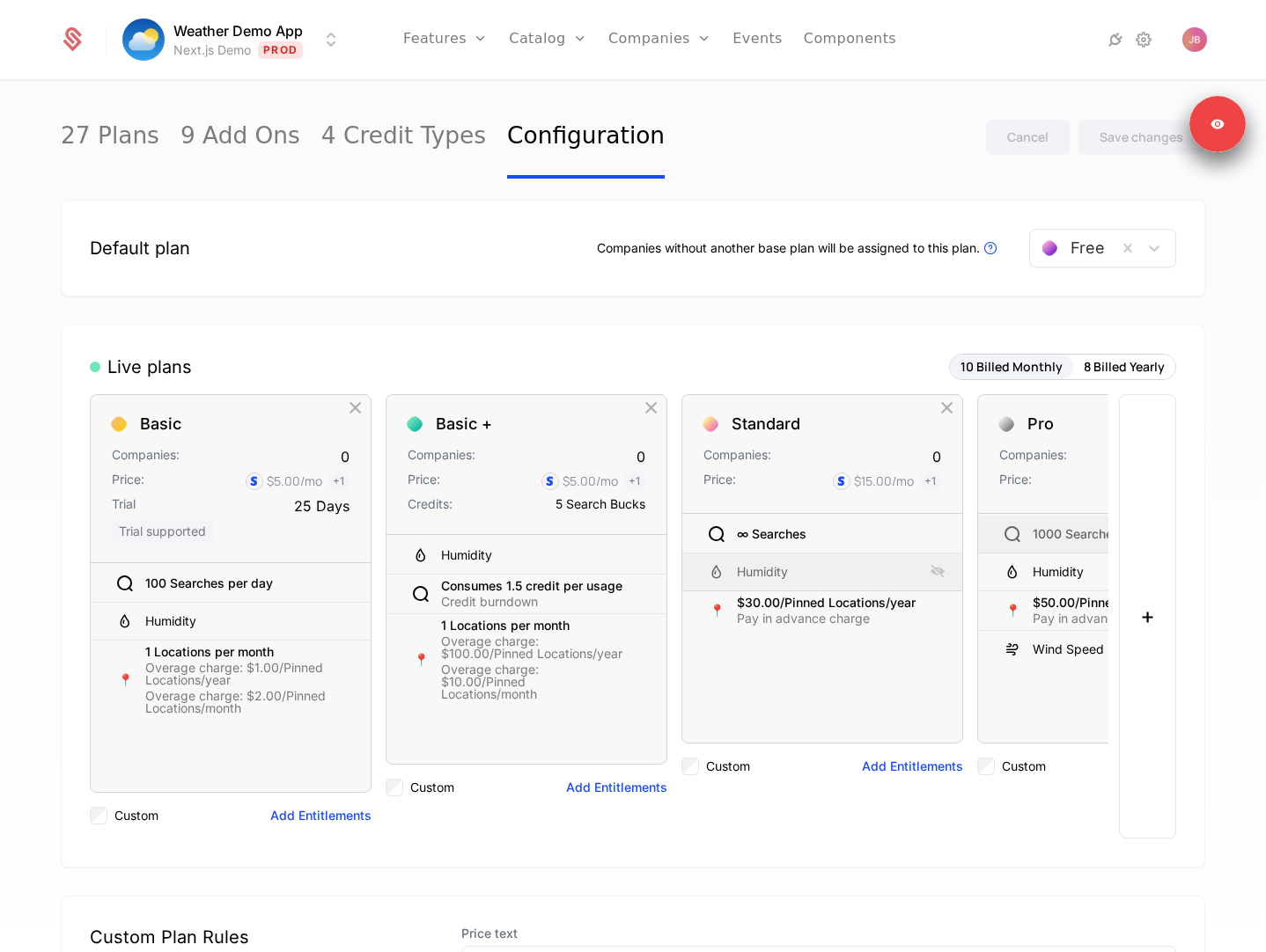  I want to click on div: $50.00/Pinned Locations/year, so click(1122, 603).